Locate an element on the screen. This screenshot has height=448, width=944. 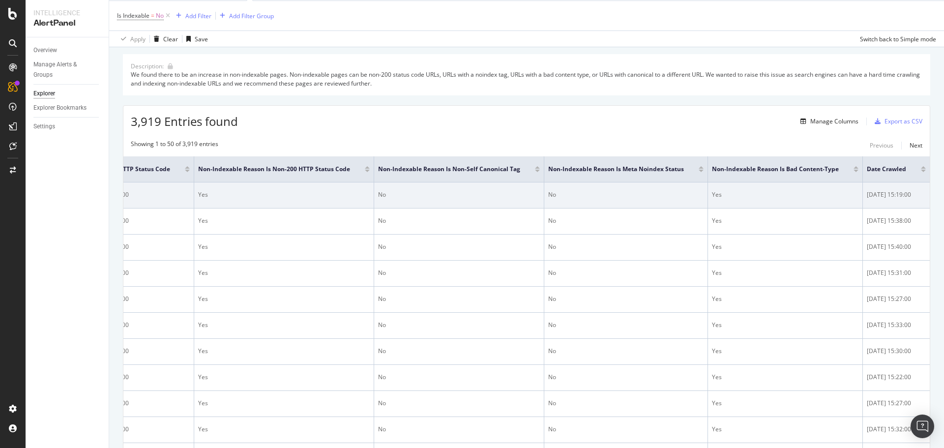
span: Non-Indexable Reason is Non-200 HTTP Status Code is located at coordinates (274, 169).